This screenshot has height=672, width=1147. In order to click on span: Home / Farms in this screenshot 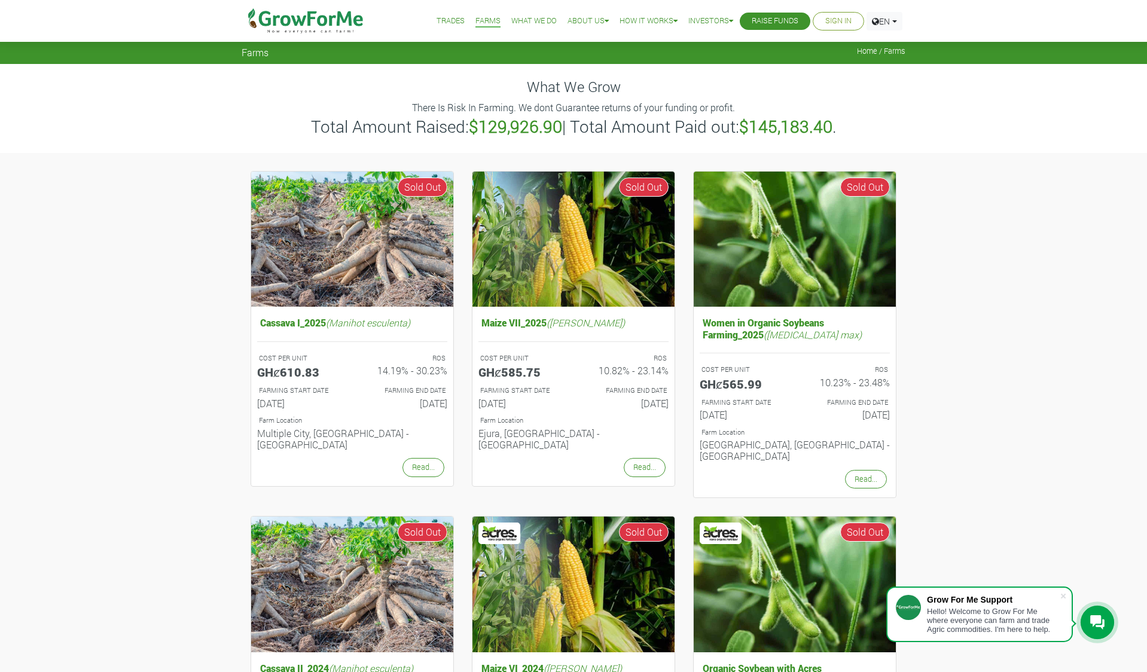, I will do `click(881, 51)`.